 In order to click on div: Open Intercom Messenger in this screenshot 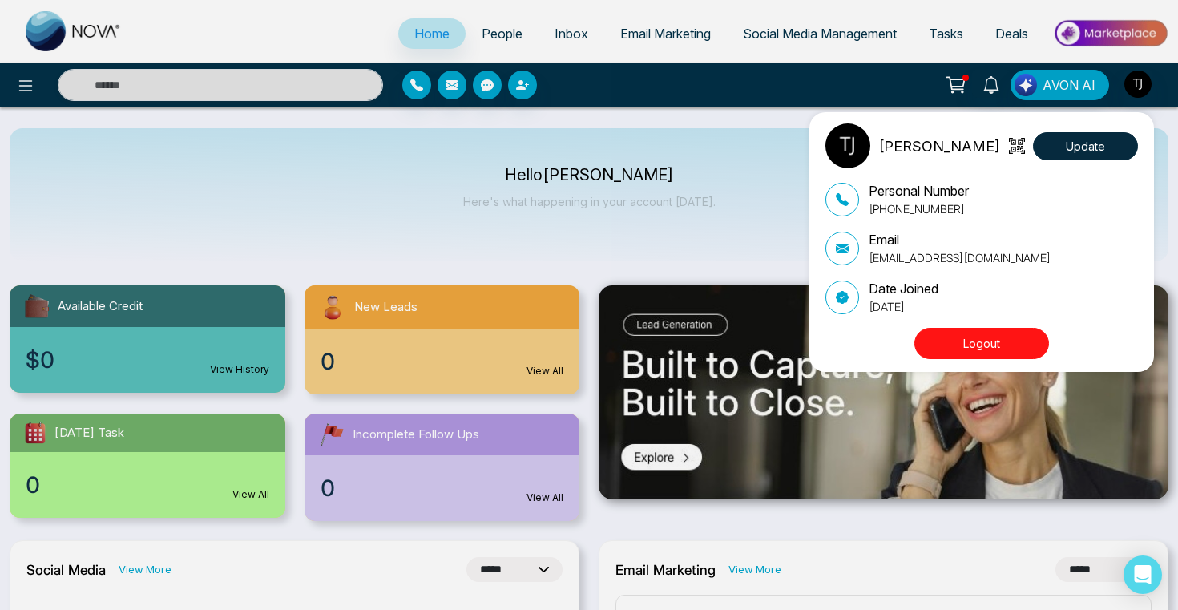, I will do `click(1143, 575)`.